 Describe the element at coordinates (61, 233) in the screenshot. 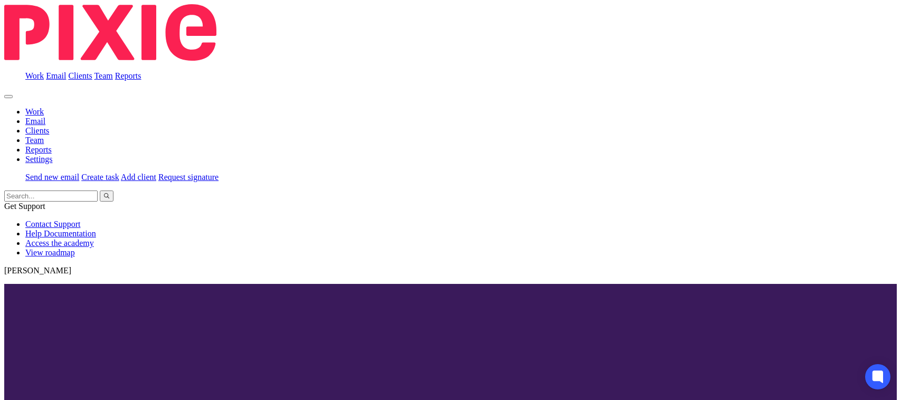

I see `span: Help Documentation` at that location.